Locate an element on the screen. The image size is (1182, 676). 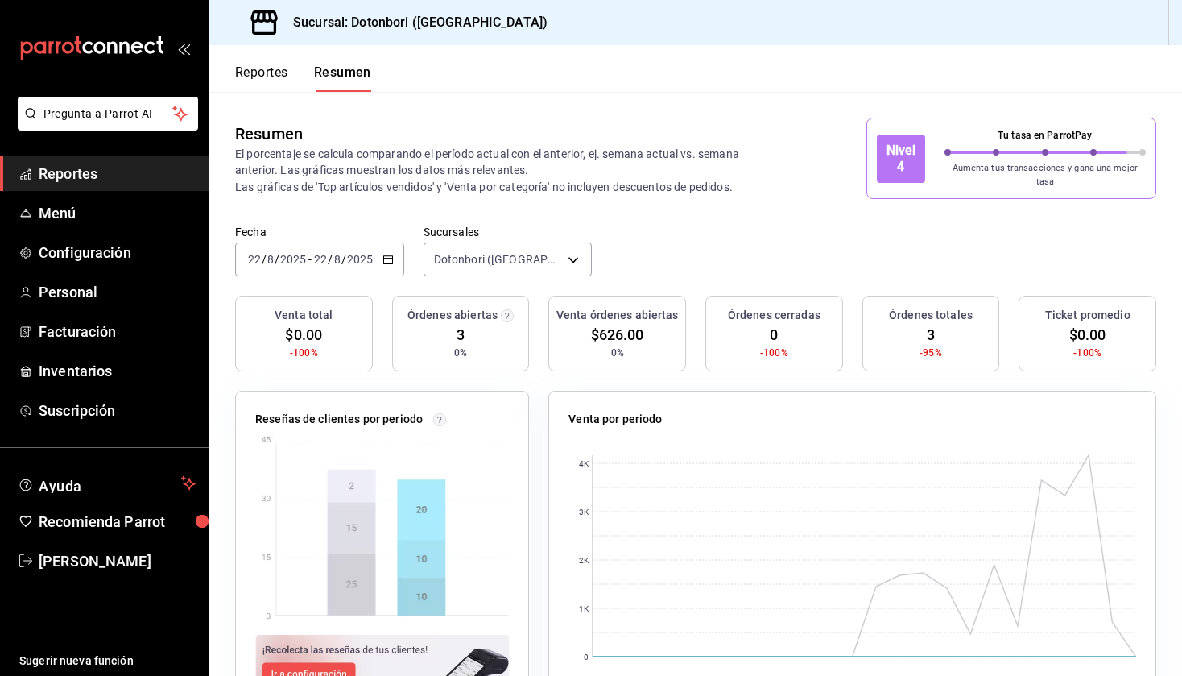
h3: Órdenes abiertas is located at coordinates (453, 315).